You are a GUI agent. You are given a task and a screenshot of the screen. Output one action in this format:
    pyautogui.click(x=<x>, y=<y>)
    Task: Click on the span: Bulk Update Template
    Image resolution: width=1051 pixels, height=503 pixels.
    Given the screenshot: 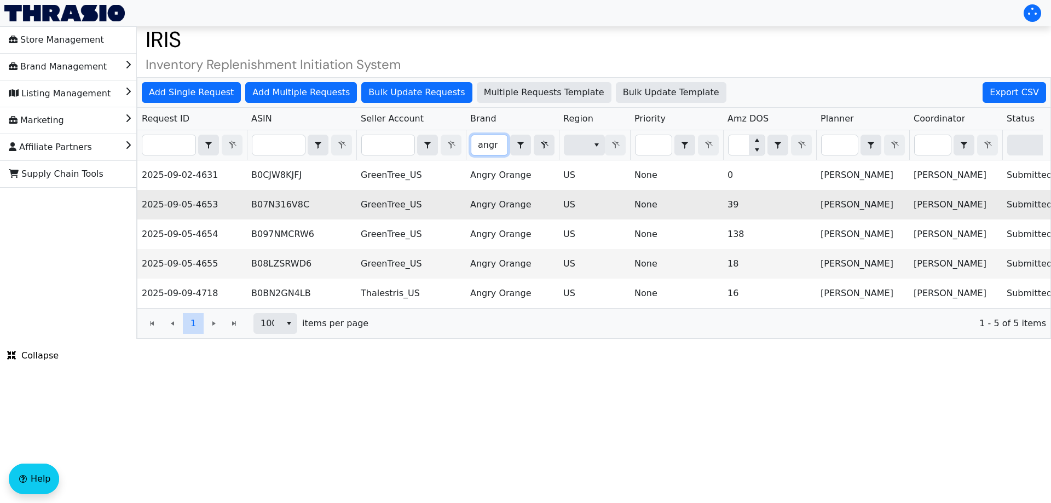 What is the action you would take?
    pyautogui.click(x=671, y=93)
    